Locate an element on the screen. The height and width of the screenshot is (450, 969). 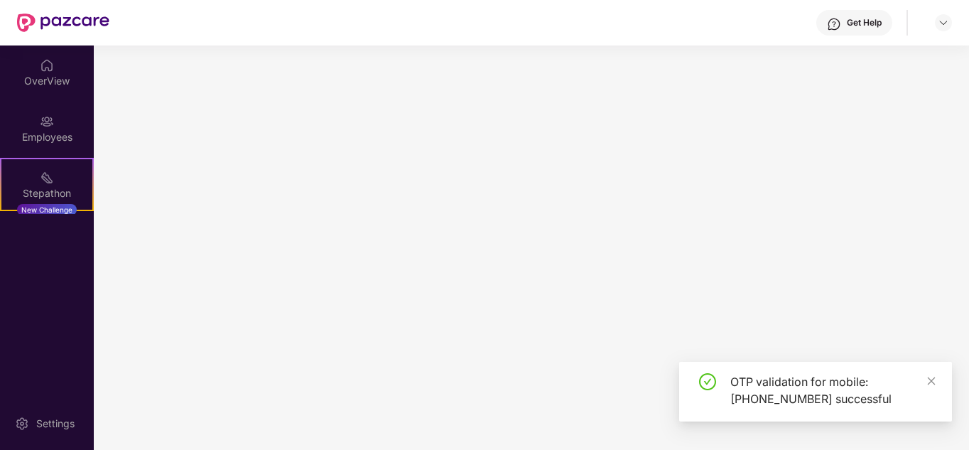
img: svg+xml;base64,PHN2ZyBpZD0iU2V0dGluZy0yMHgyMCIgeG1sbnM9Imh0dHA6Ly93d3cudzMub3JnLzIwMDAvc3ZnIiB3aW... is located at coordinates (22, 423).